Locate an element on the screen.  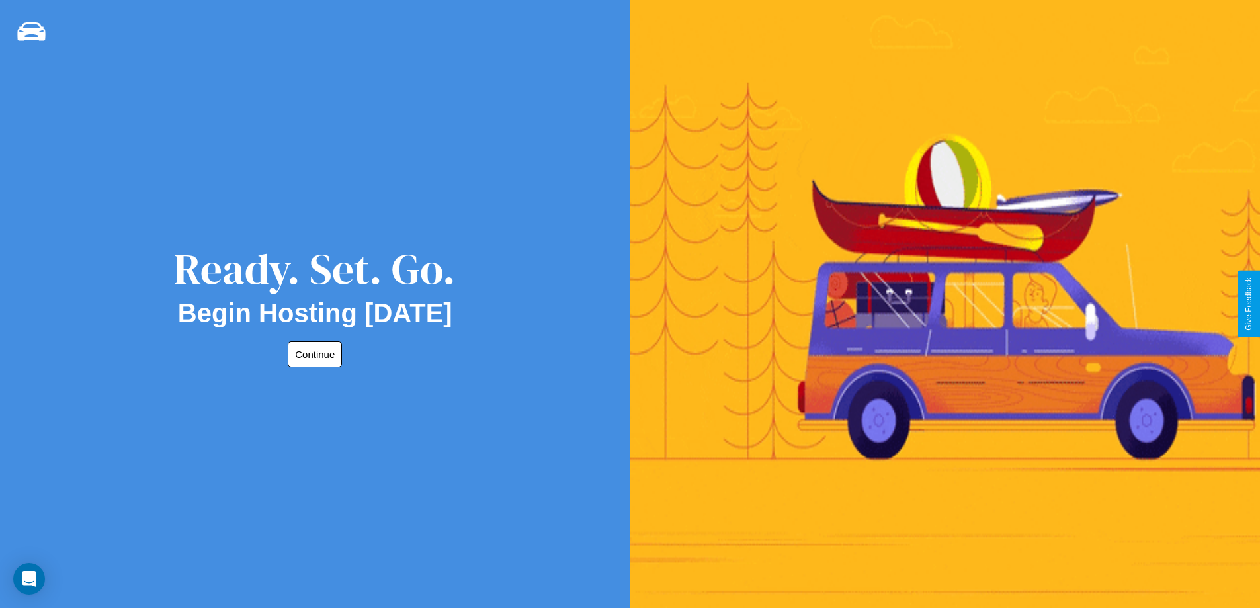
button: Continue is located at coordinates (315, 354).